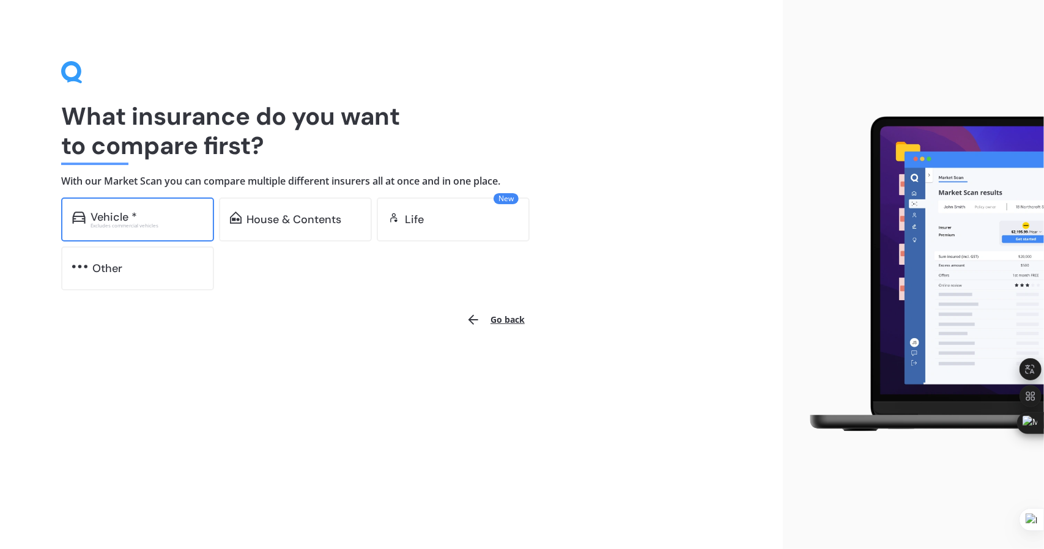 The width and height of the screenshot is (1044, 549). Describe the element at coordinates (79, 218) in the screenshot. I see `img: car.f15378c7a67c060ca3f3.svg` at that location.